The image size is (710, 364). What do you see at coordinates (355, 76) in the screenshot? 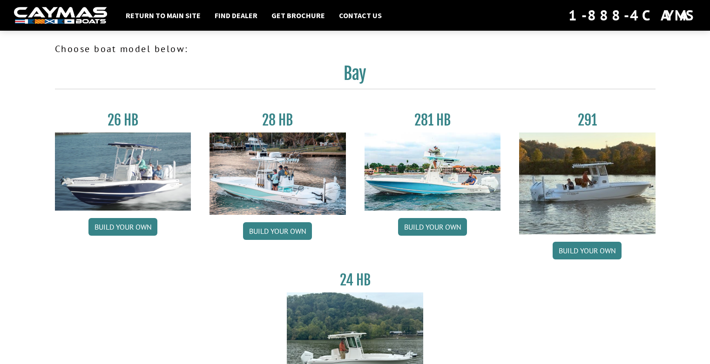
I see `h2: Bay` at bounding box center [355, 76].